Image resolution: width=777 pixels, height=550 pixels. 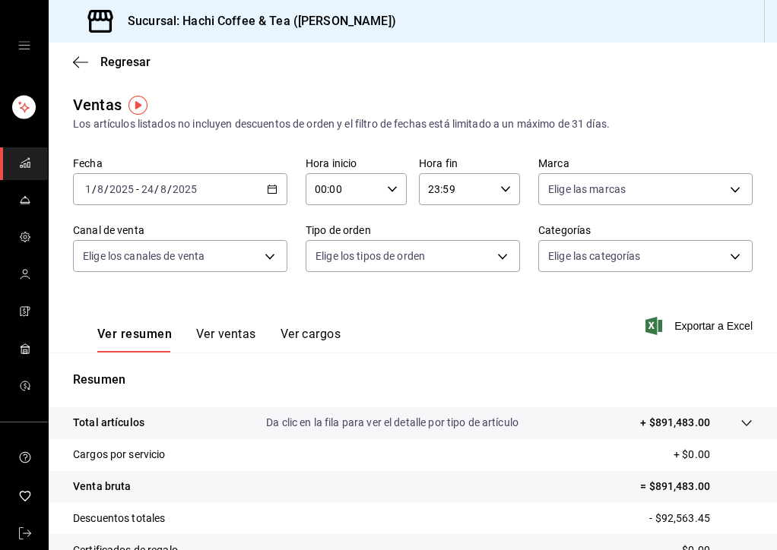 What do you see at coordinates (97, 105) in the screenshot?
I see `div: Ventas` at bounding box center [97, 105].